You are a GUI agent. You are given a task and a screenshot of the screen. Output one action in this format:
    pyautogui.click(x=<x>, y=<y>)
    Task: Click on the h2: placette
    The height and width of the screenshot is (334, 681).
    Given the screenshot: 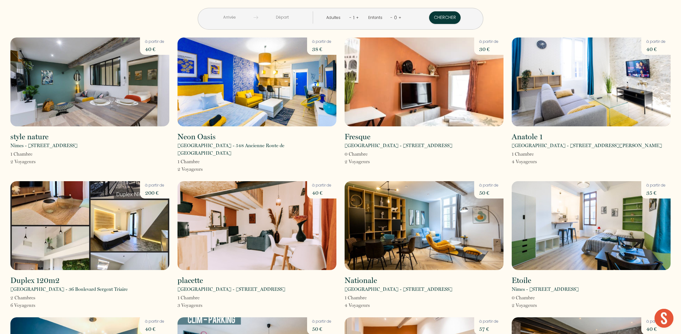 What is the action you would take?
    pyautogui.click(x=190, y=281)
    